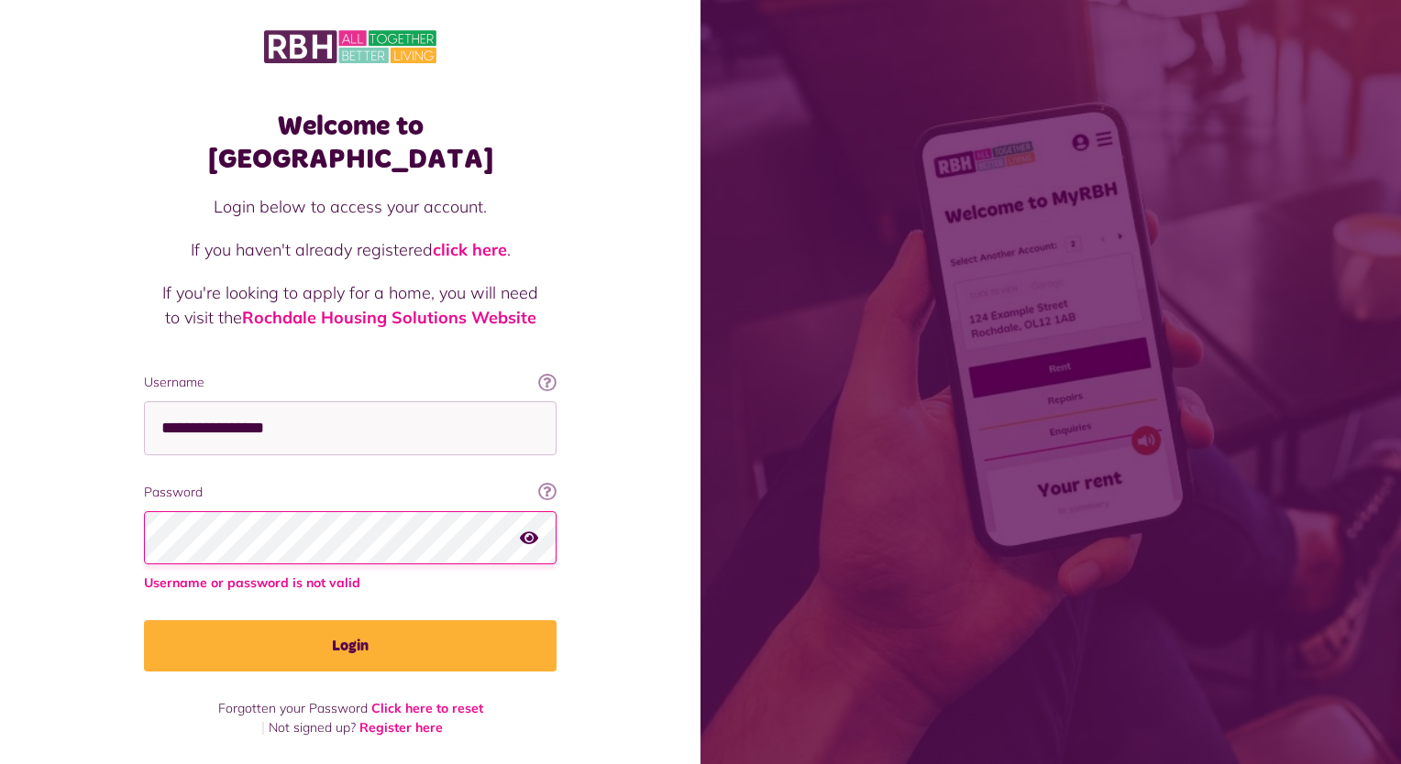 This screenshot has height=764, width=1401. Describe the element at coordinates (312, 728) in the screenshot. I see `span: Not signed up?` at that location.